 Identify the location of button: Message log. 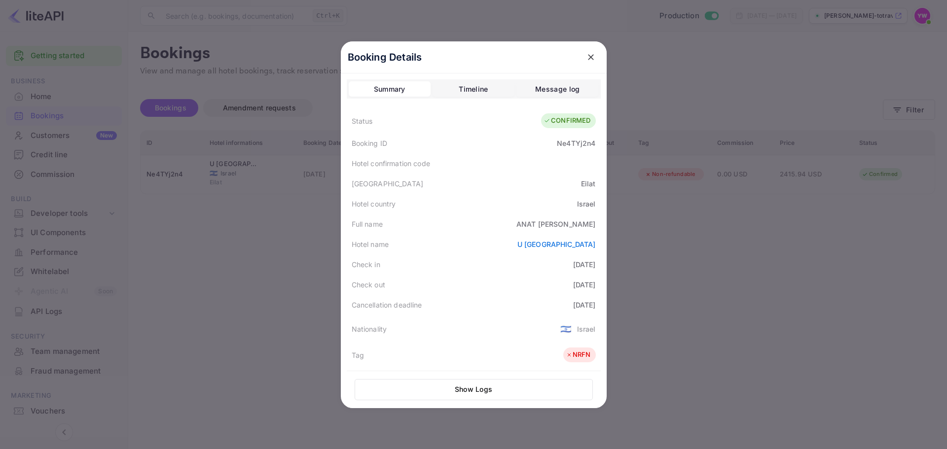
(557, 89).